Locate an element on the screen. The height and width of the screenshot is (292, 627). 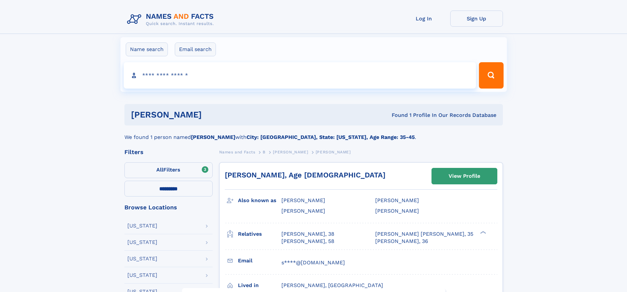
span: B is located at coordinates (264, 152).